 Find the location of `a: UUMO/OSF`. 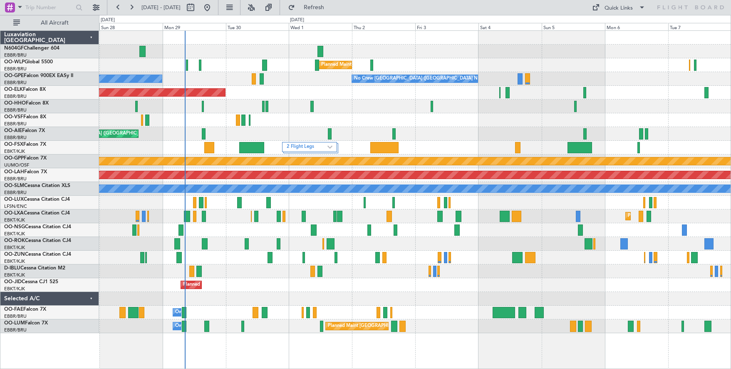

a: UUMO/OSF is located at coordinates (17, 165).